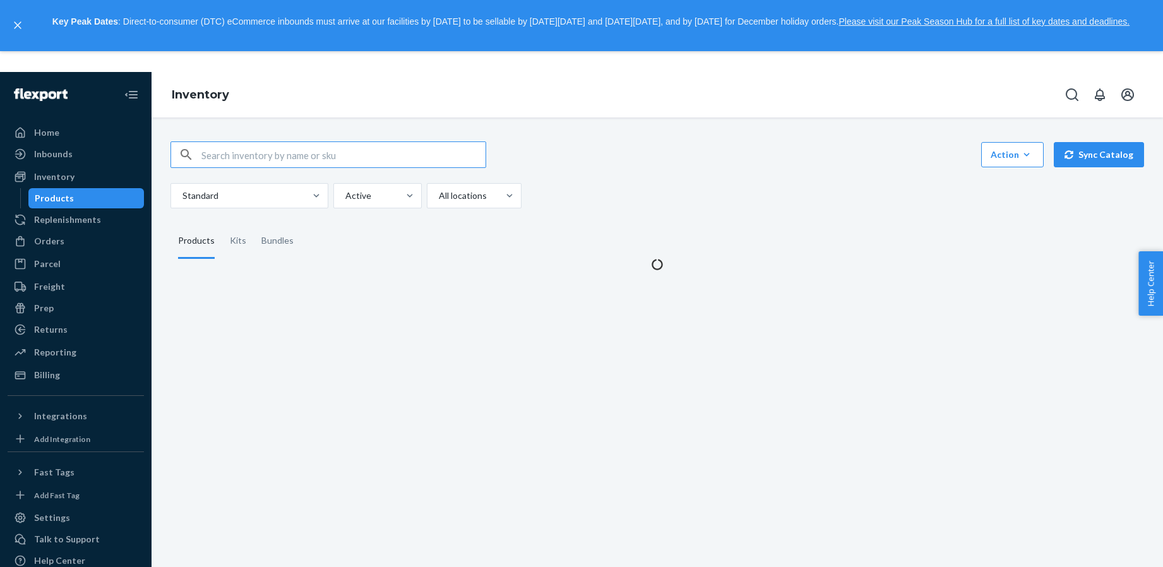 The height and width of the screenshot is (567, 1163). What do you see at coordinates (59, 561) in the screenshot?
I see `div: Help Center` at bounding box center [59, 561].